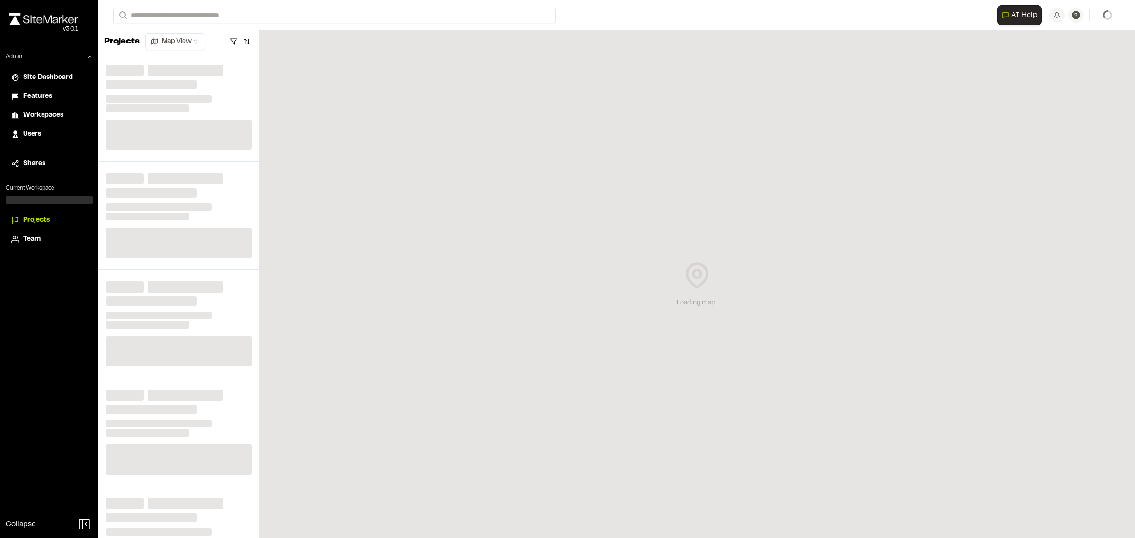  I want to click on a: Workspaces, so click(49, 115).